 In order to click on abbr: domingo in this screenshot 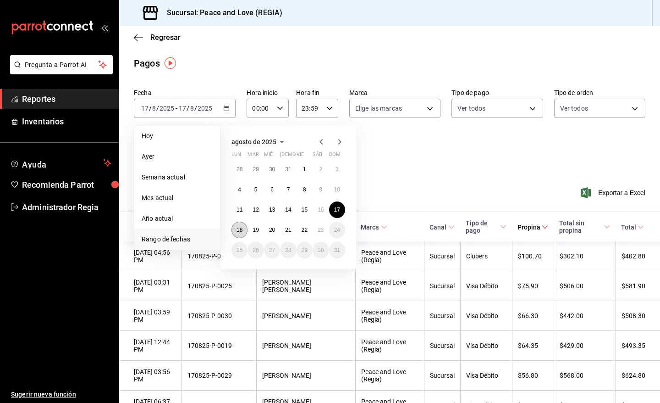, I will do `click(335, 156)`.